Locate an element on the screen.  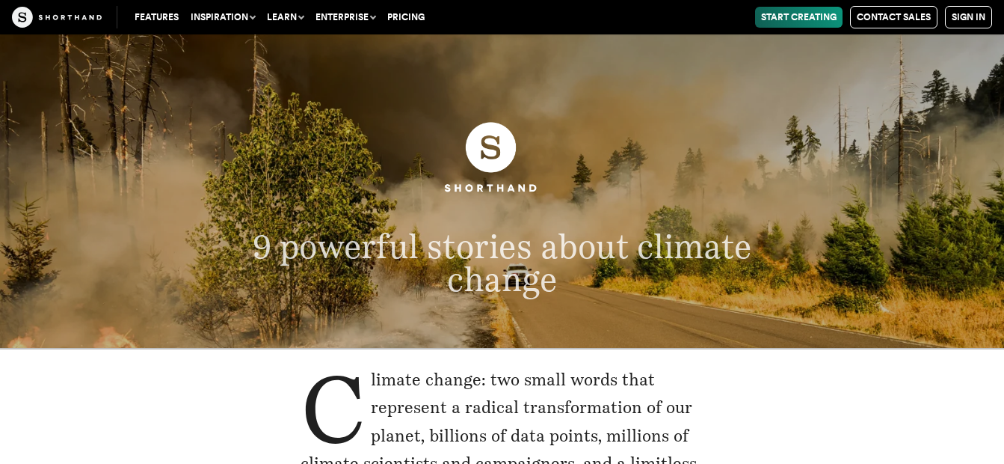
span: 9 powerful stories about climate change is located at coordinates (502, 263).